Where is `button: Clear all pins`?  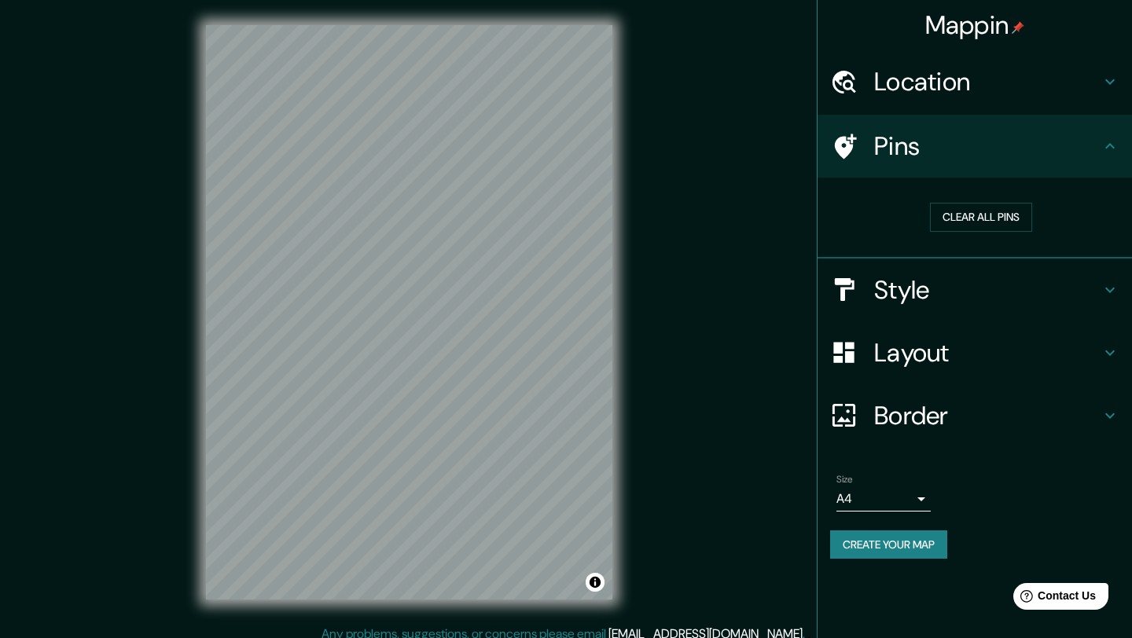
button: Clear all pins is located at coordinates (981, 217).